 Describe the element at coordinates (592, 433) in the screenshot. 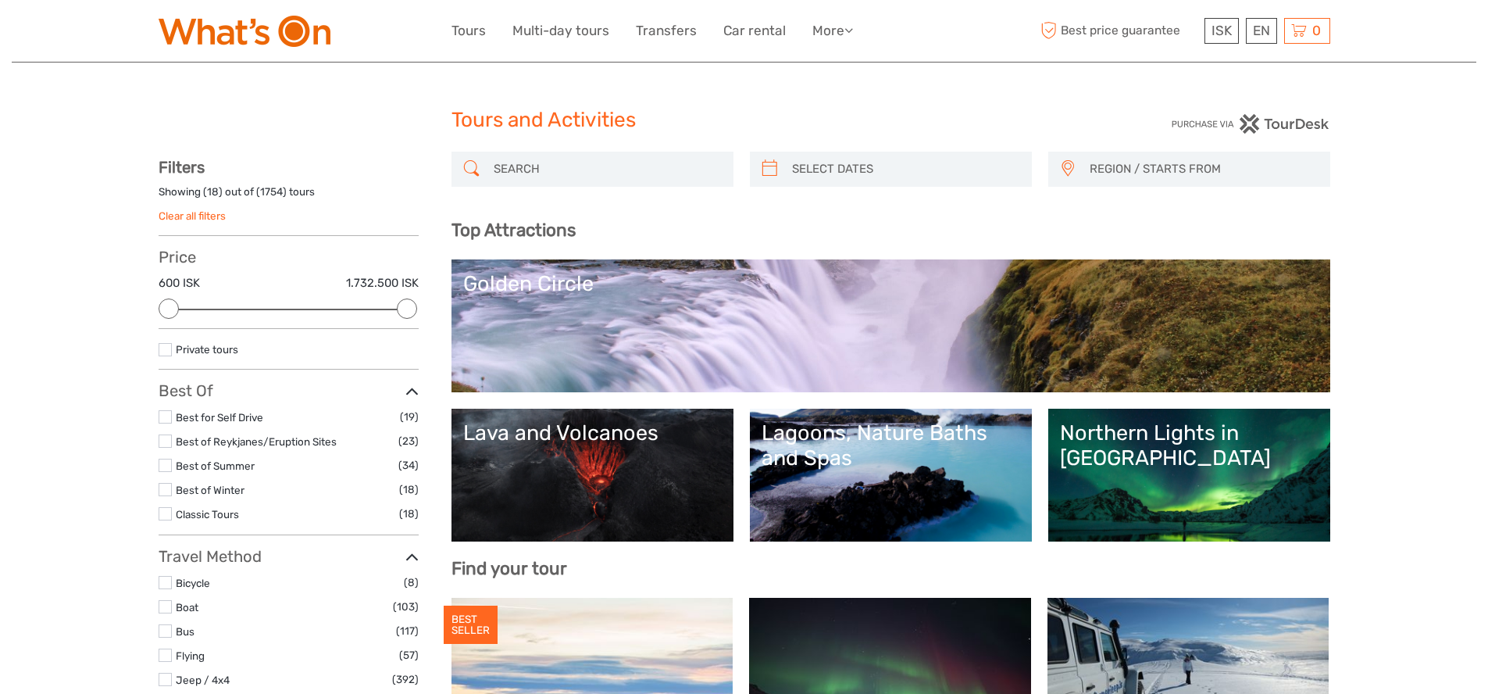

I see `div: Lava and Volcanoes` at that location.